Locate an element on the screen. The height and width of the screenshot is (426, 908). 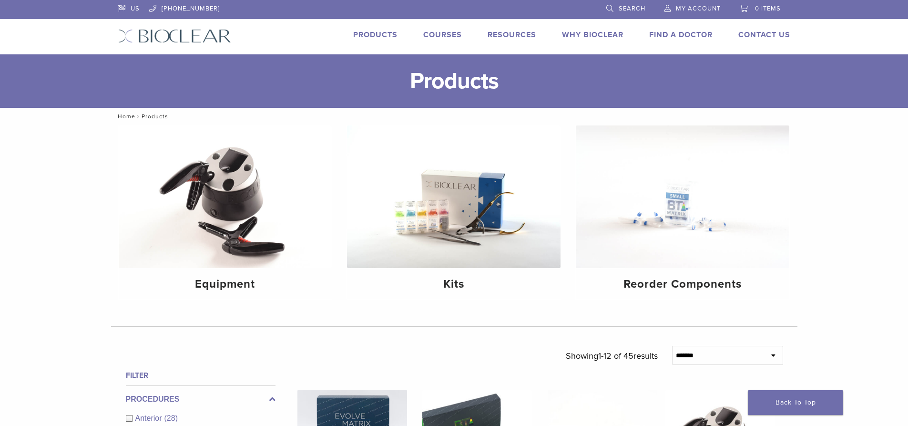
a: Reorder Components is located at coordinates (683, 212).